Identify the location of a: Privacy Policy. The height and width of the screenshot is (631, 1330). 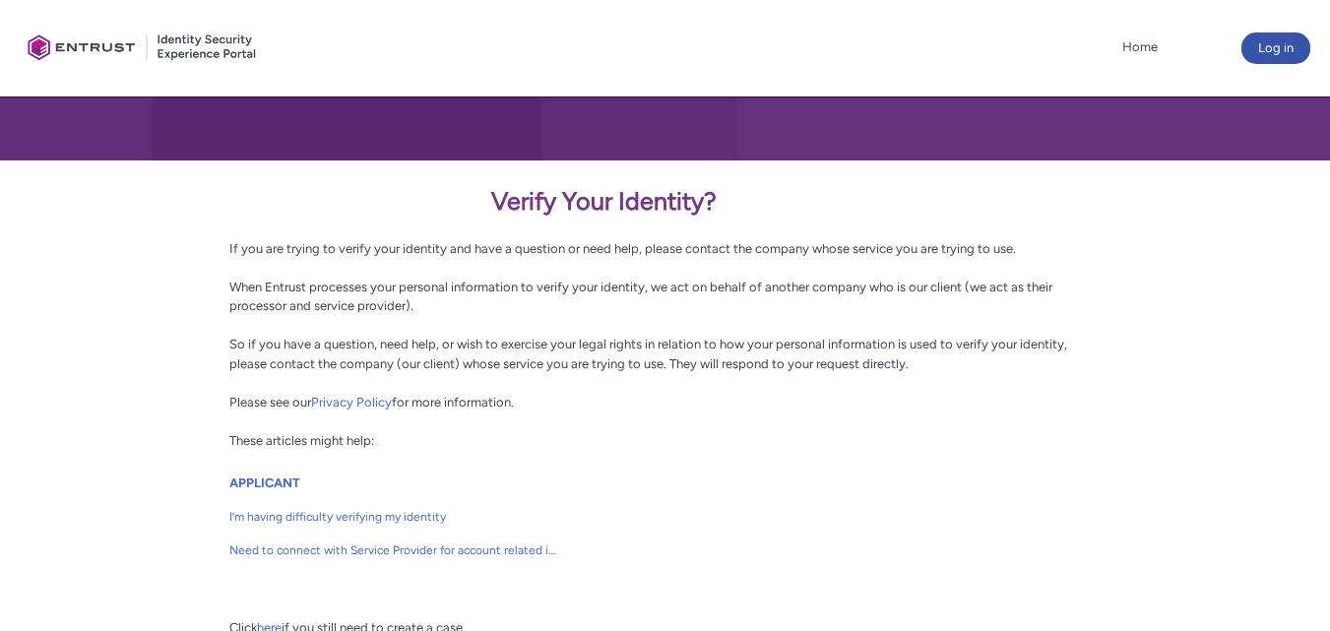
(351, 402).